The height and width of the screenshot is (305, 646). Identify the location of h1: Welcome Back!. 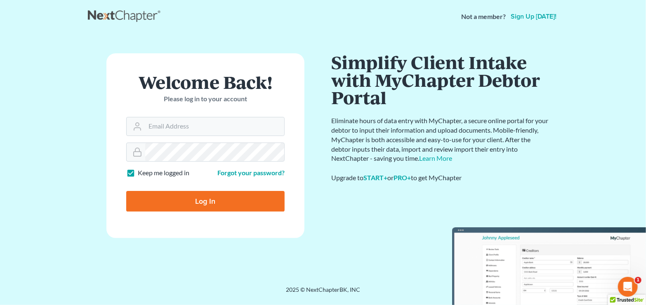
(206, 82).